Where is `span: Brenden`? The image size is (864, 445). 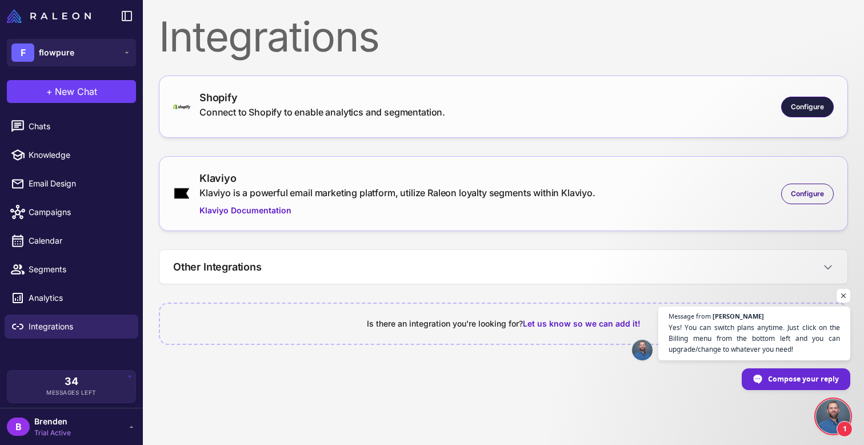 span: Brenden is located at coordinates (53, 421).